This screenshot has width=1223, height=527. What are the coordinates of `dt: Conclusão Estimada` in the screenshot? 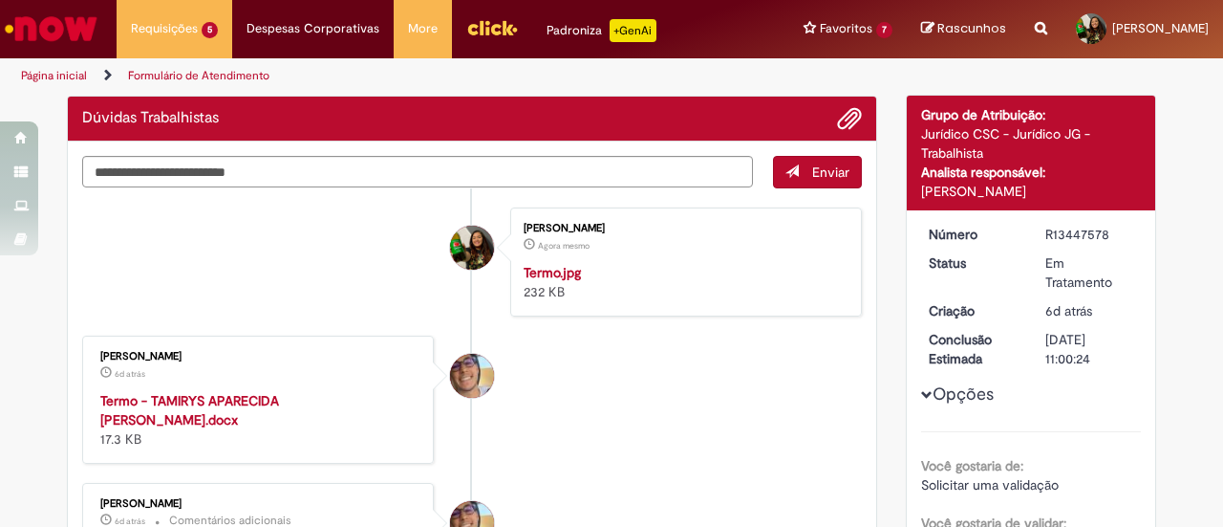 It's located at (973, 349).